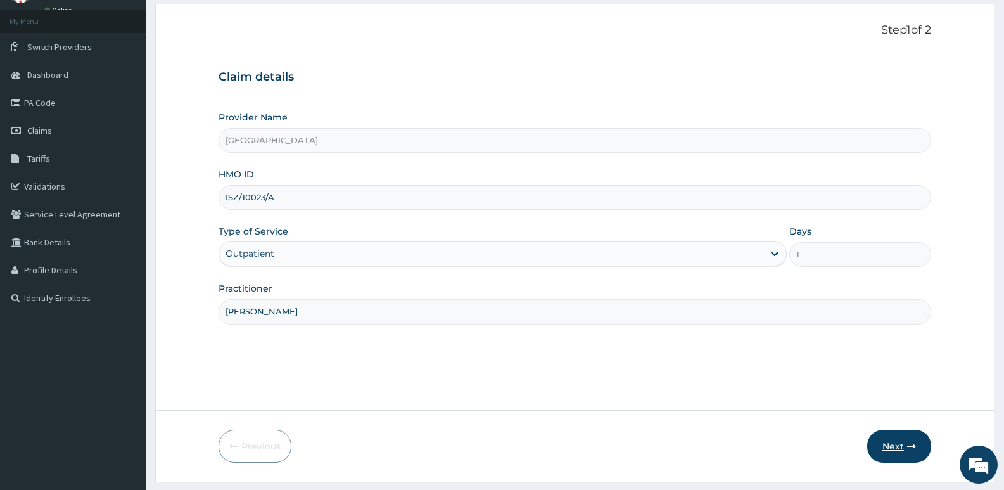 This screenshot has width=1004, height=490. What do you see at coordinates (223, 22) in the screenshot?
I see `div: Minimize live chat window` at bounding box center [223, 22].